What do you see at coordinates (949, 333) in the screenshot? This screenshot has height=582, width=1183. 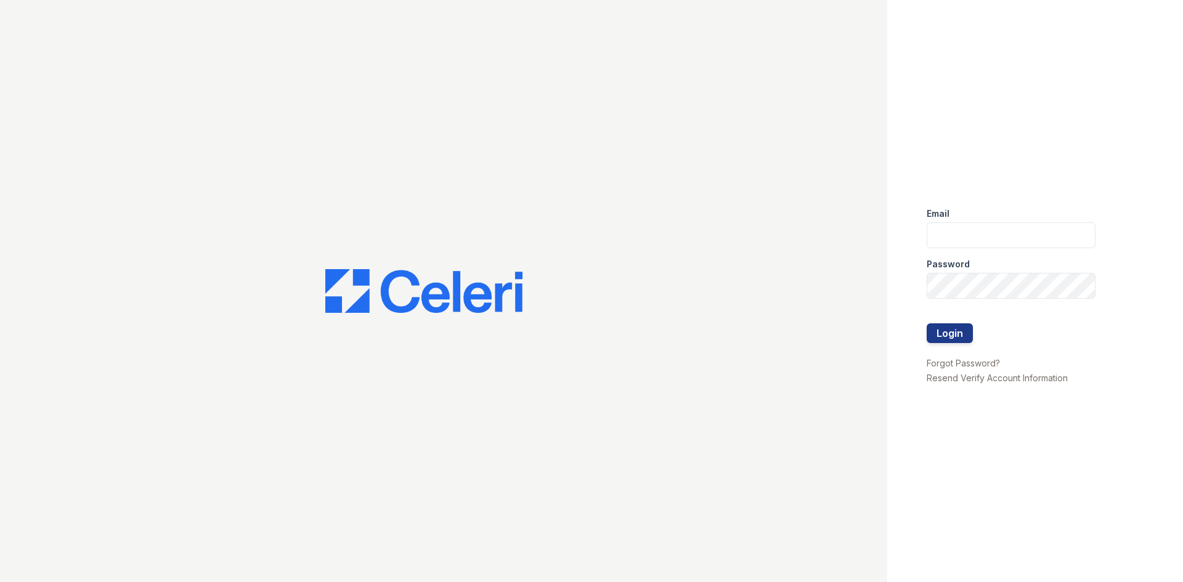 I see `button: Login` at bounding box center [949, 333].